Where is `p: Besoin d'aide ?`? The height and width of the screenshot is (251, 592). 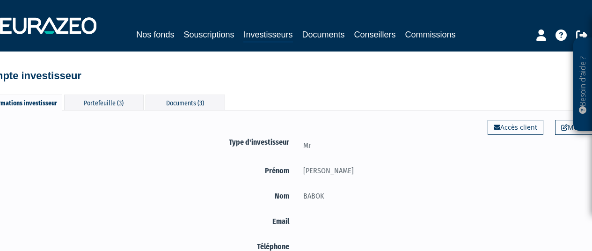
p: Besoin d'aide ? is located at coordinates (583, 85).